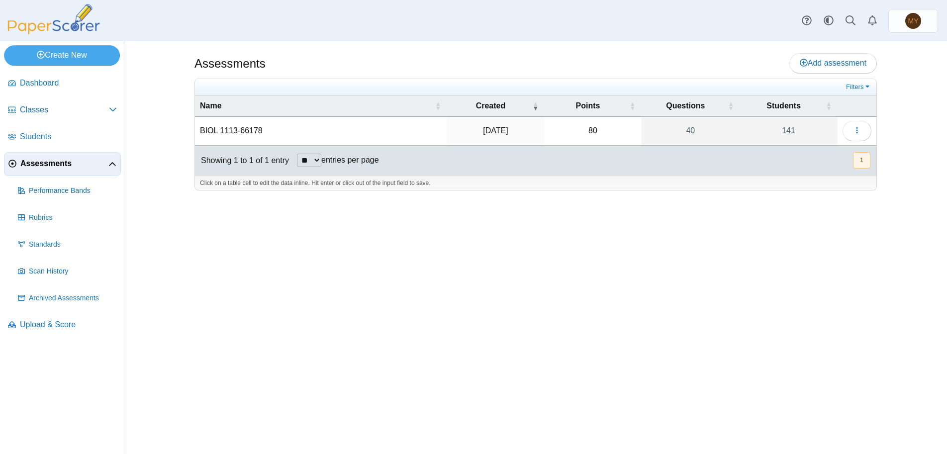 The image size is (947, 454). I want to click on a: Standards, so click(67, 245).